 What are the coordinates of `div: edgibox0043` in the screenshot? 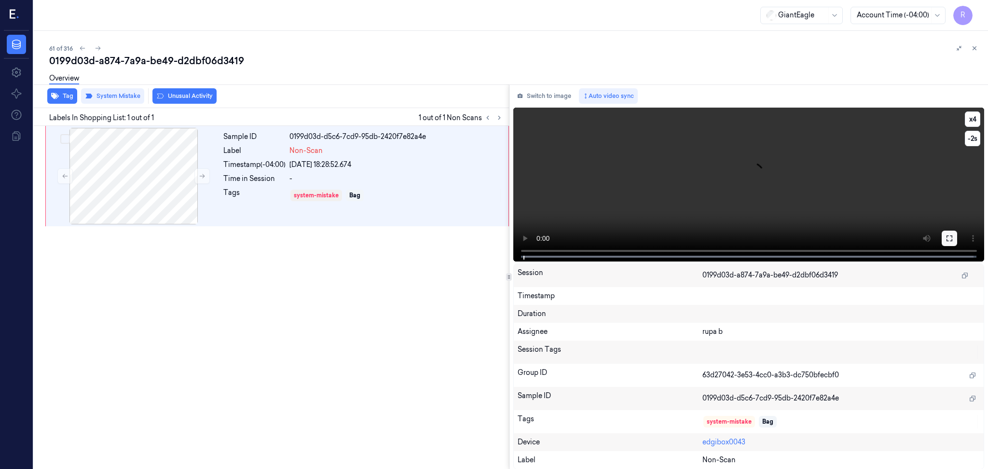 It's located at (841, 442).